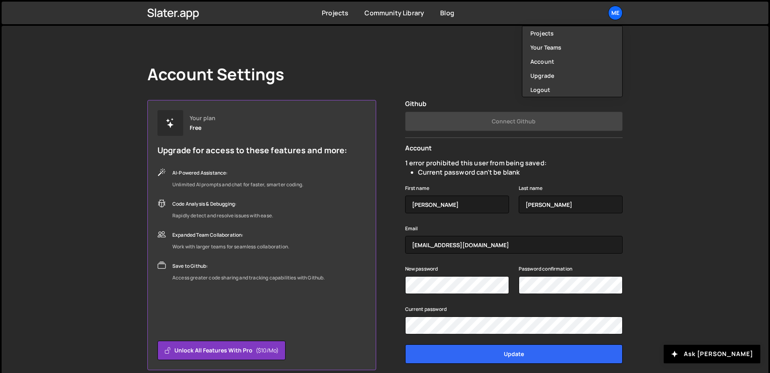 This screenshot has width=770, height=373. What do you see at coordinates (394, 13) in the screenshot?
I see `a: Community Library` at bounding box center [394, 13].